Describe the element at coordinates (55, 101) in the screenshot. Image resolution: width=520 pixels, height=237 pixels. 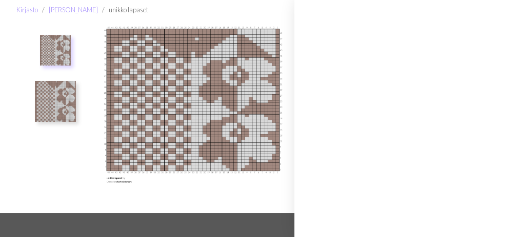
I see `img: Unikko-lehtien kopio` at that location.